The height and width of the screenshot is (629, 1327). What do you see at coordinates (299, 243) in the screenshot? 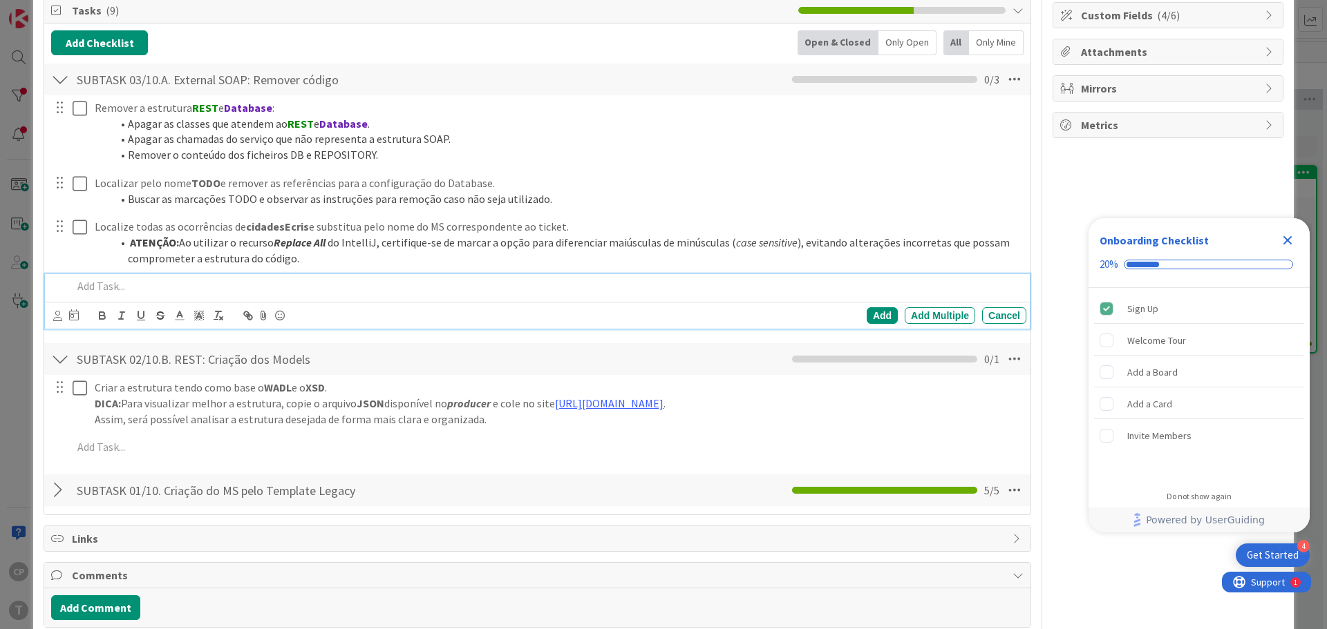
I see `em: Replace All` at bounding box center [299, 243].